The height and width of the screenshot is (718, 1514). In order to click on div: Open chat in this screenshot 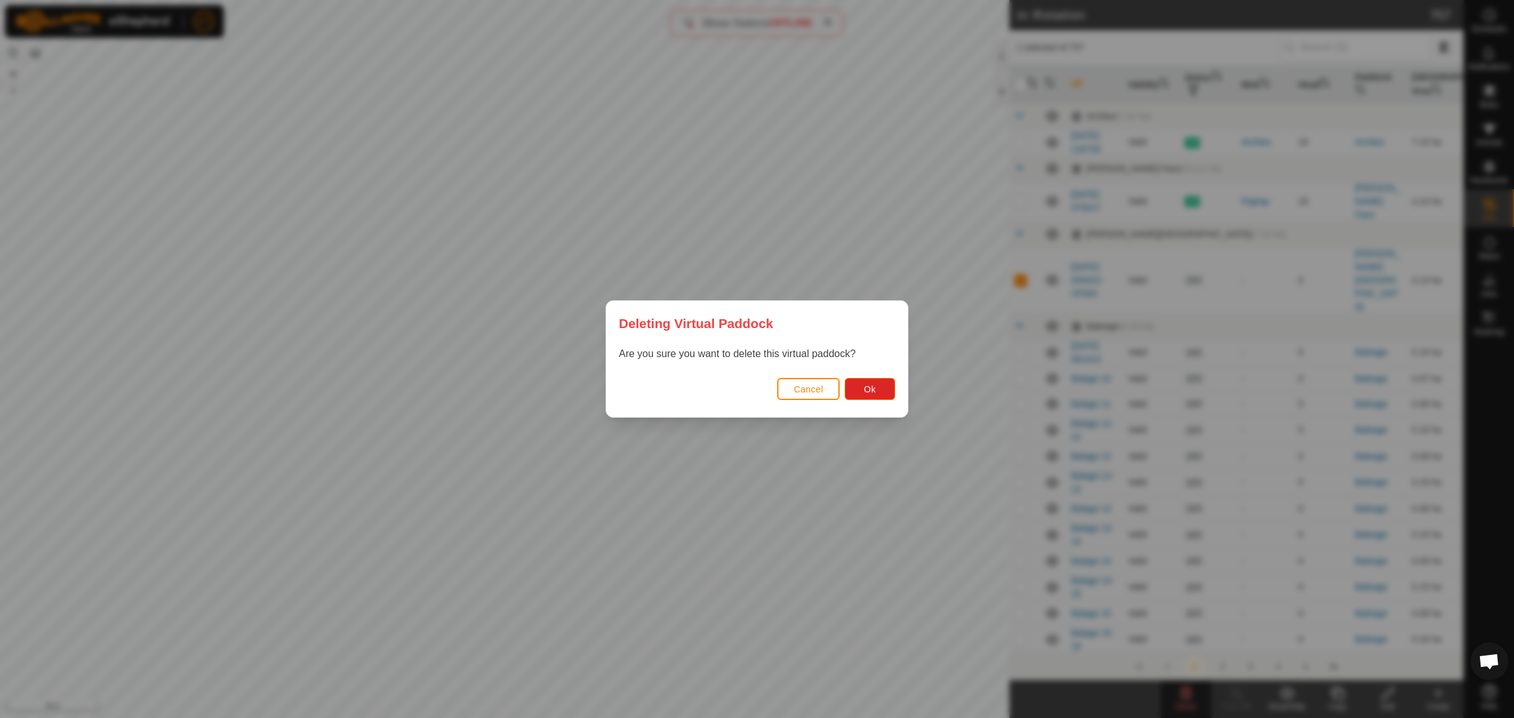, I will do `click(1489, 661)`.